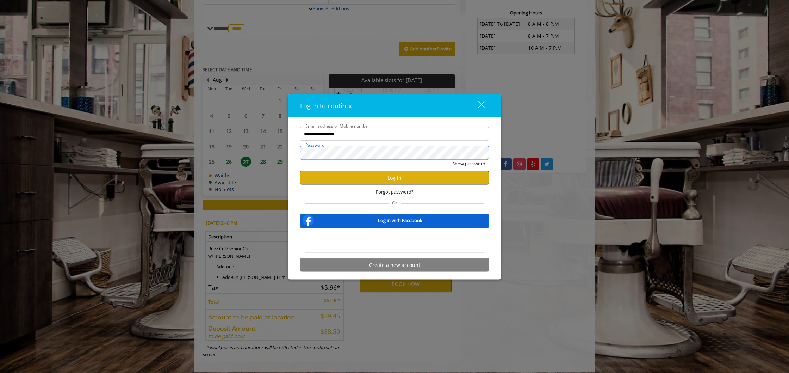 This screenshot has height=373, width=789. What do you see at coordinates (337, 126) in the screenshot?
I see `label: Email address or Mobile number` at bounding box center [337, 126].